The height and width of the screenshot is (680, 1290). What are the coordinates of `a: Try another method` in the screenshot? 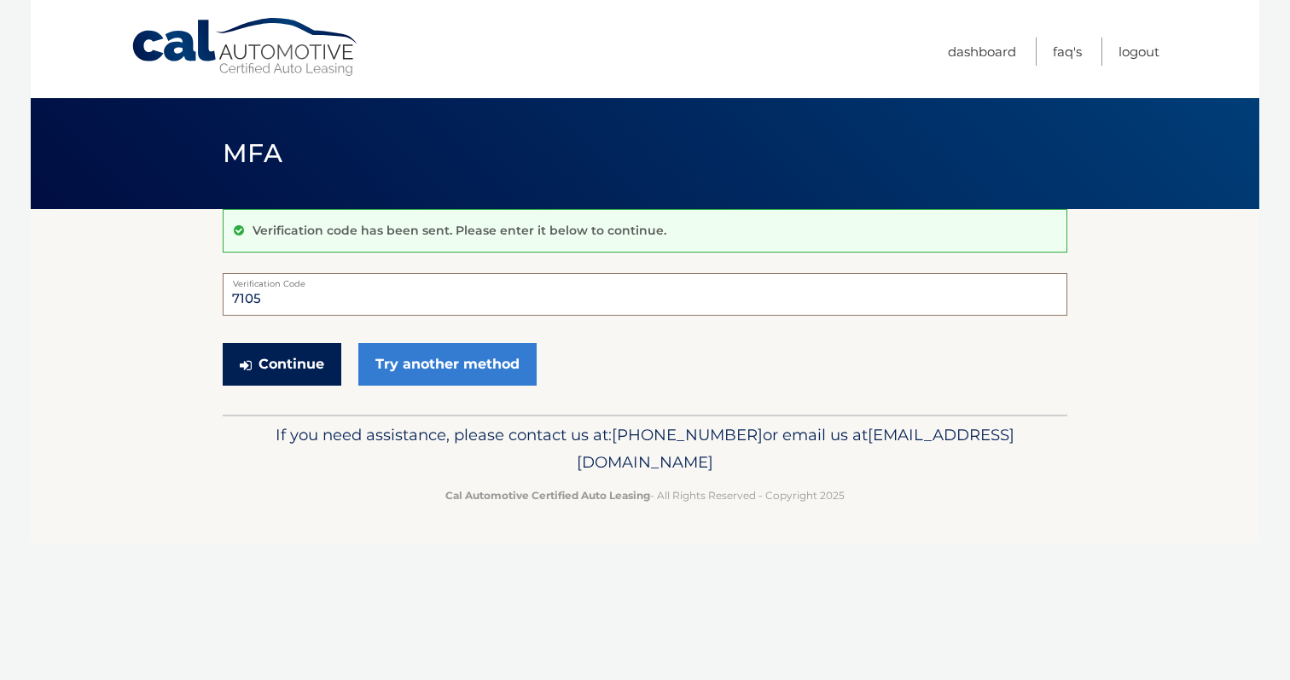 It's located at (447, 364).